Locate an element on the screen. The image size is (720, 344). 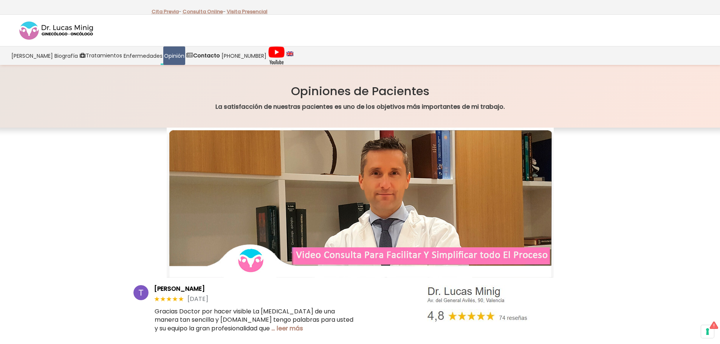
img: Opiniones de Ginecologo Lucas Minig especialista en Valencia is located at coordinates (476, 304).